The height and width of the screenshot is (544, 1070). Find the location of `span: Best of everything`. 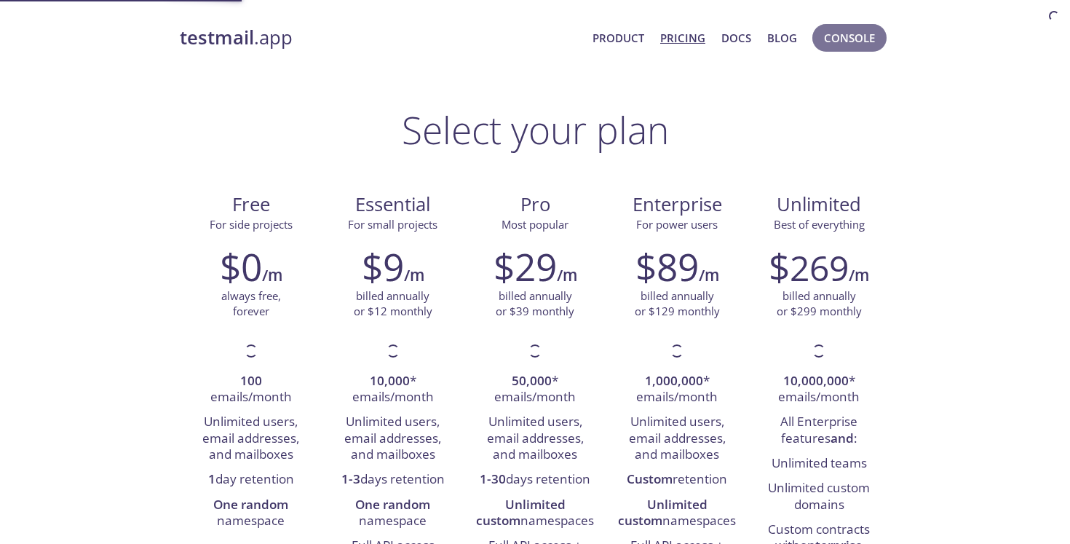

span: Best of everything is located at coordinates (819, 224).